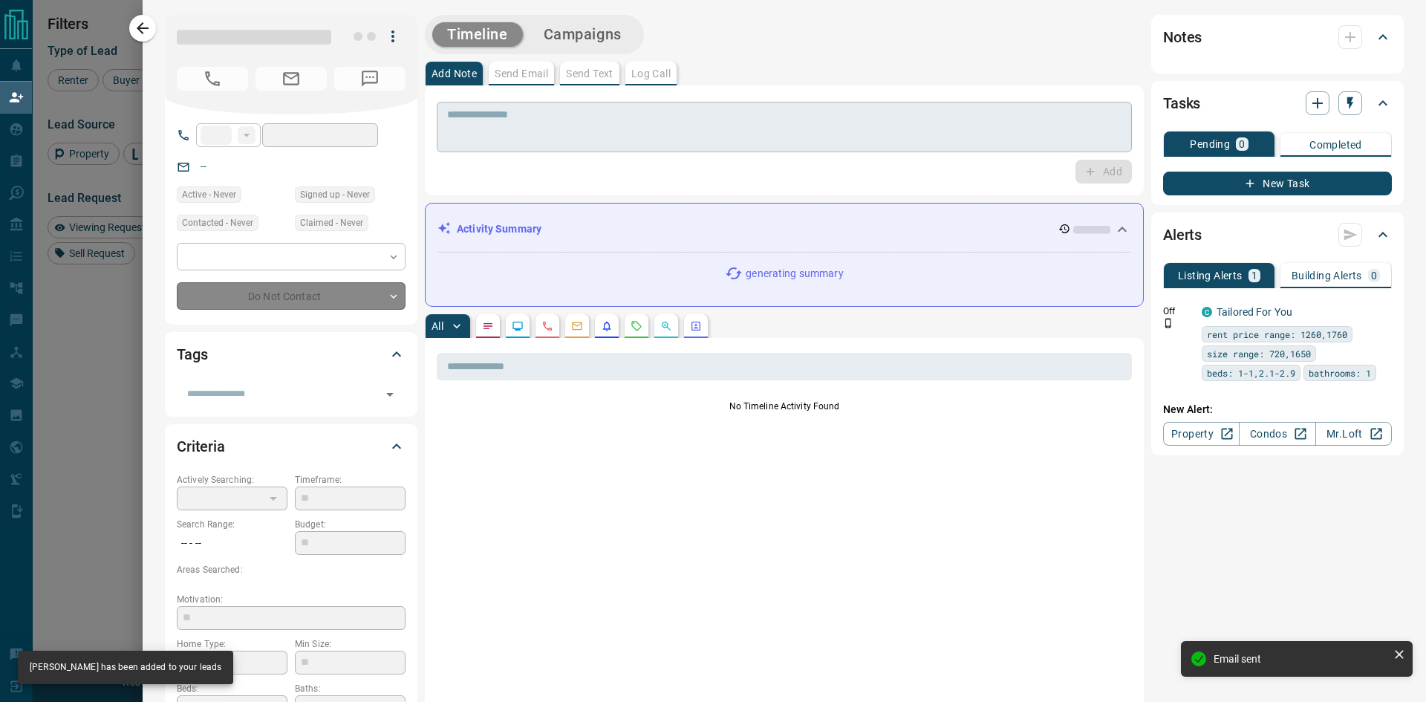 This screenshot has width=1426, height=702. Describe the element at coordinates (390, 394) in the screenshot. I see `button: Open` at that location.